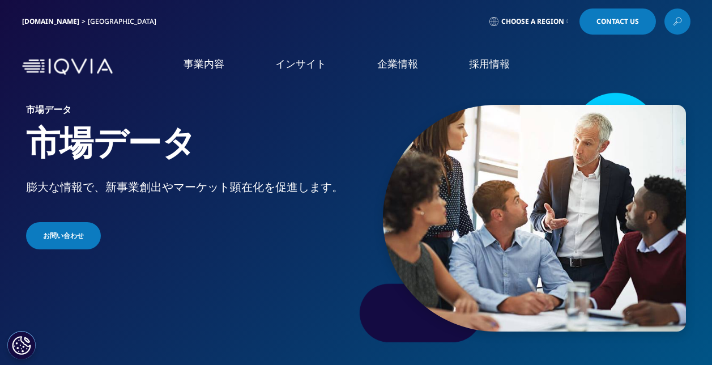  Describe the element at coordinates (489, 63) in the screenshot. I see `a: 採用情報` at that location.